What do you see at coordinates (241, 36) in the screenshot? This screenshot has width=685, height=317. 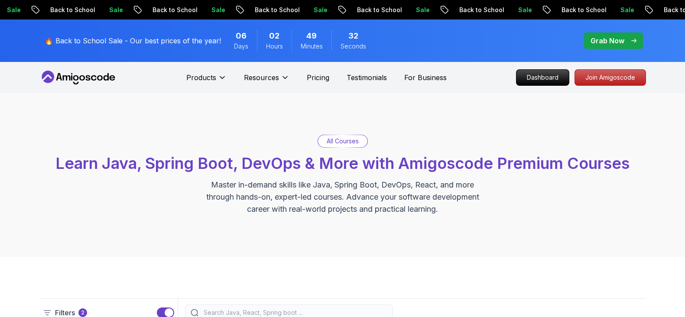 I see `span: 6 Days` at bounding box center [241, 36].